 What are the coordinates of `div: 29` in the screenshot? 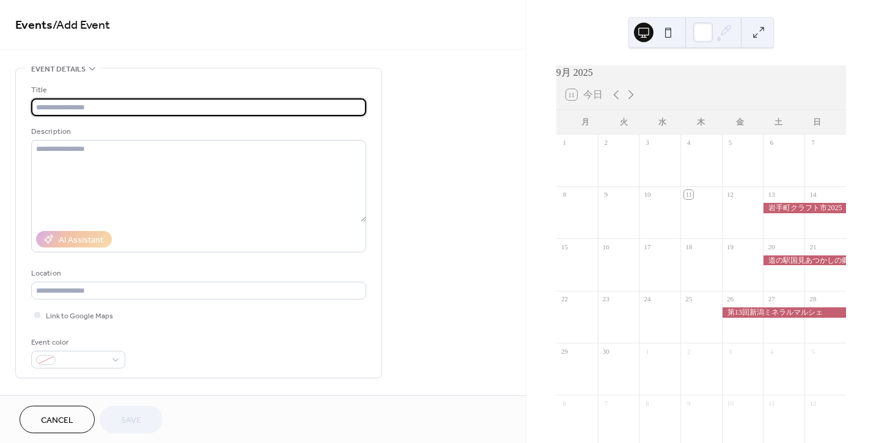 It's located at (564, 351).